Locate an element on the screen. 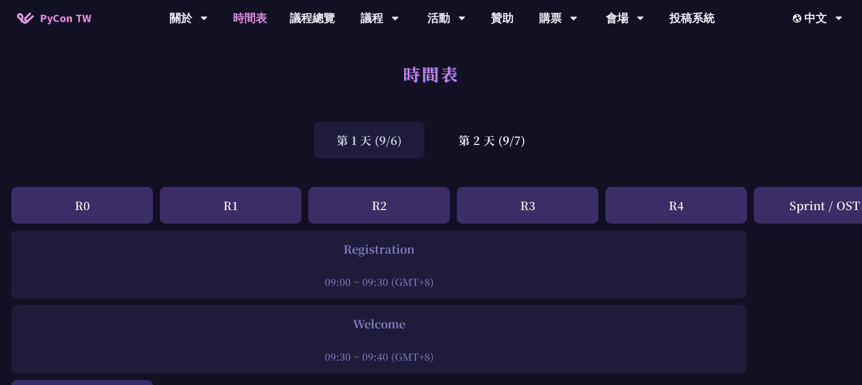 This screenshot has width=862, height=385. div: 09:30 ~ 09:40 (GMT+8) is located at coordinates (379, 356).